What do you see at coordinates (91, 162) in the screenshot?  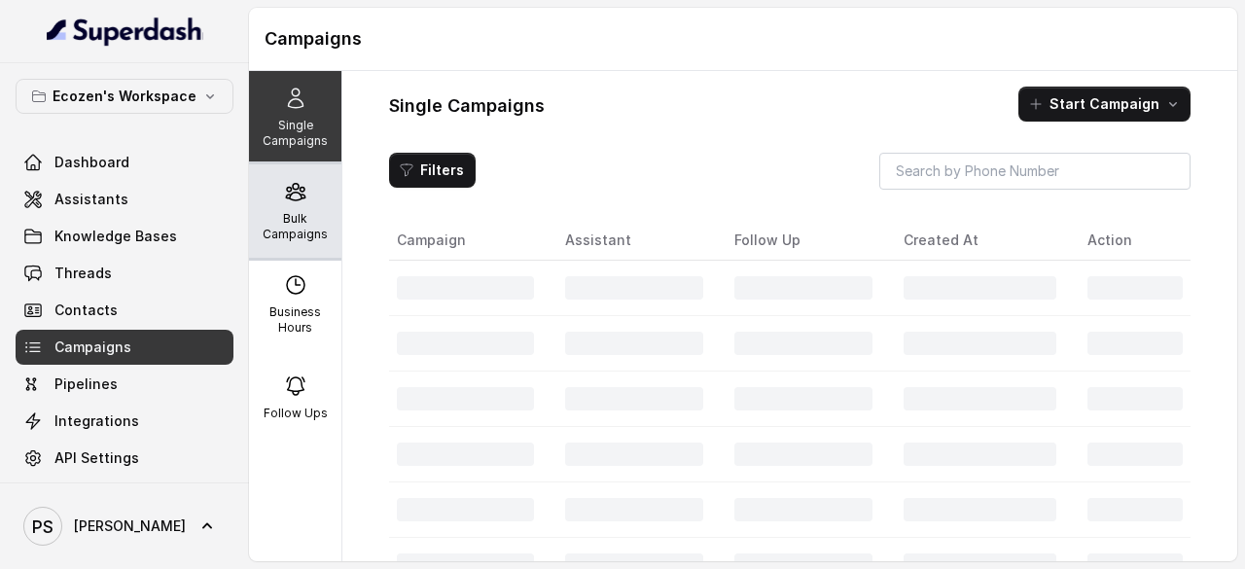 I see `span: Dashboard` at bounding box center [91, 162].